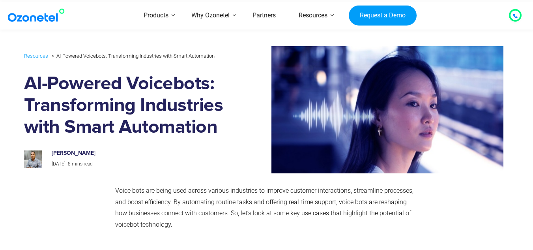  What do you see at coordinates (82, 164) in the screenshot?
I see `span: mins read` at bounding box center [82, 164].